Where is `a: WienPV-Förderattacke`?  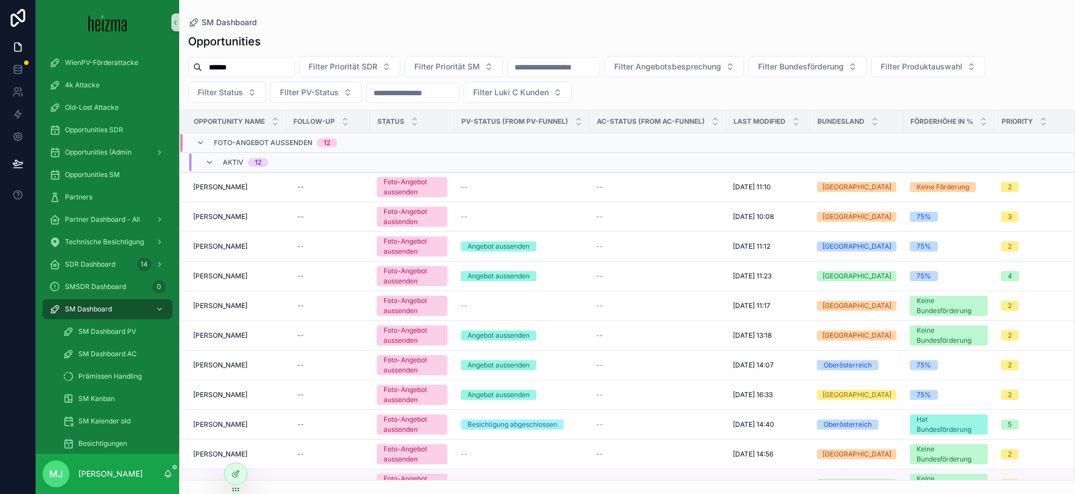 a: WienPV-Förderattacke is located at coordinates (107, 63).